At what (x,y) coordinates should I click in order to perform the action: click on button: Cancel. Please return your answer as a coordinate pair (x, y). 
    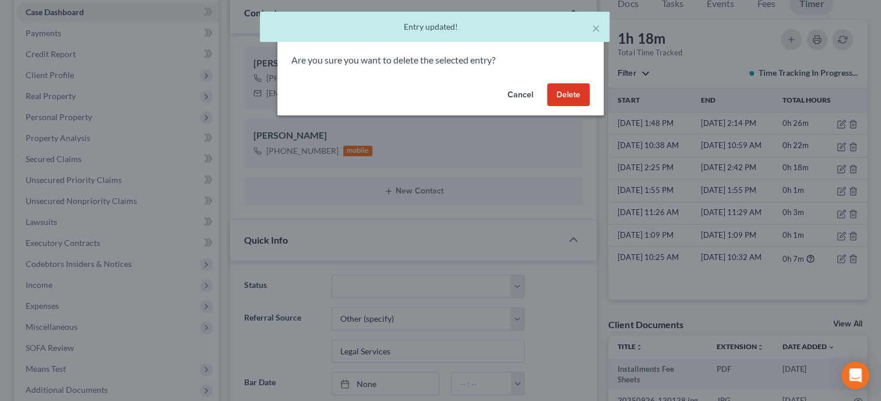
    Looking at the image, I should click on (520, 95).